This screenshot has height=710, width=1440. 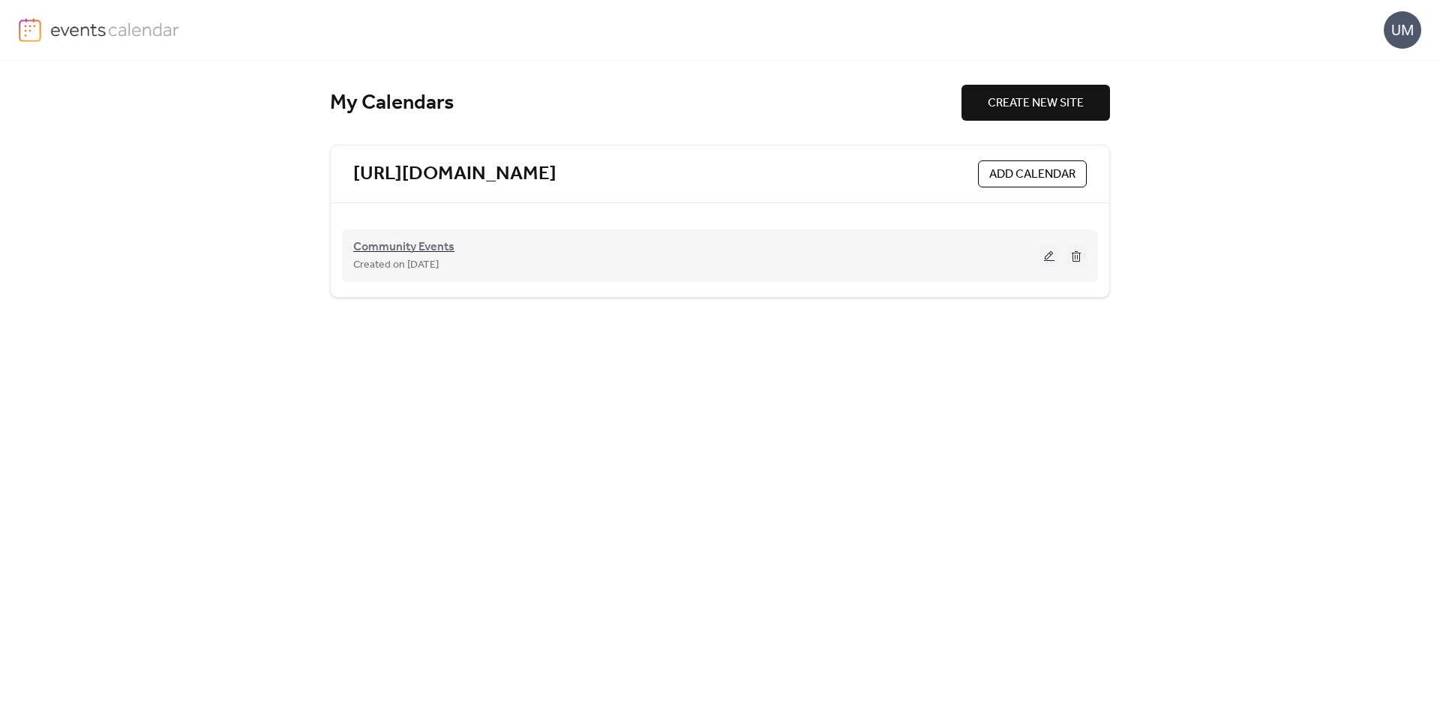 What do you see at coordinates (404, 248) in the screenshot?
I see `a: Community Events` at bounding box center [404, 248].